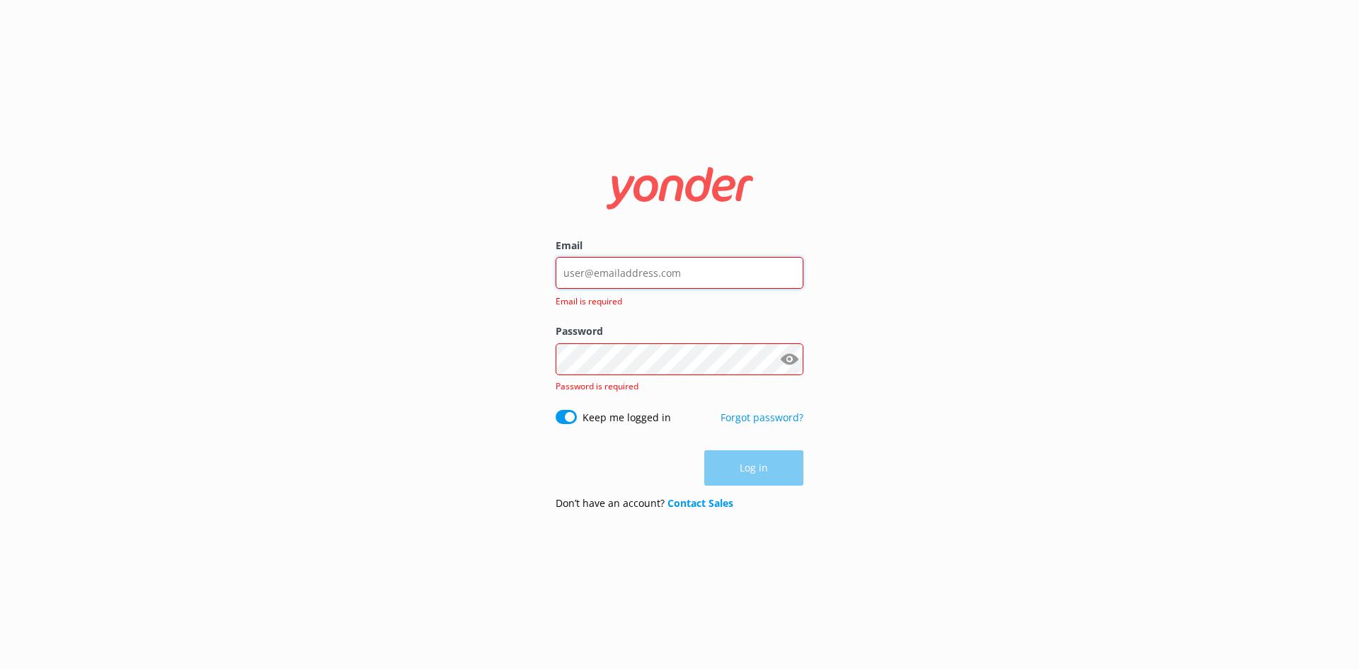  Describe the element at coordinates (679, 331) in the screenshot. I see `label: Password` at that location.